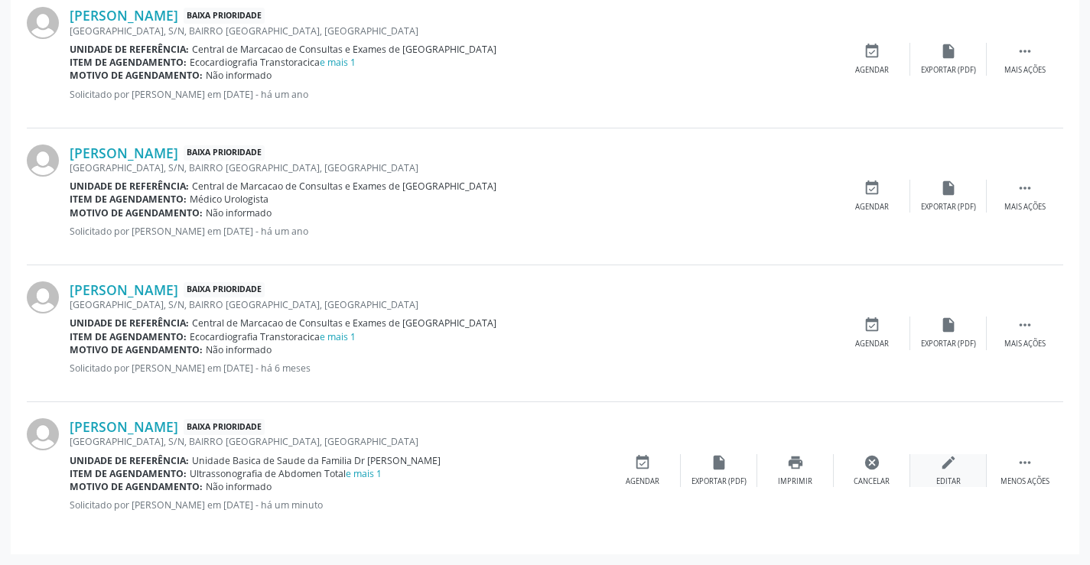 The height and width of the screenshot is (565, 1090). I want to click on span: Ultrassonografia de Abdomen Total, so click(285, 473).